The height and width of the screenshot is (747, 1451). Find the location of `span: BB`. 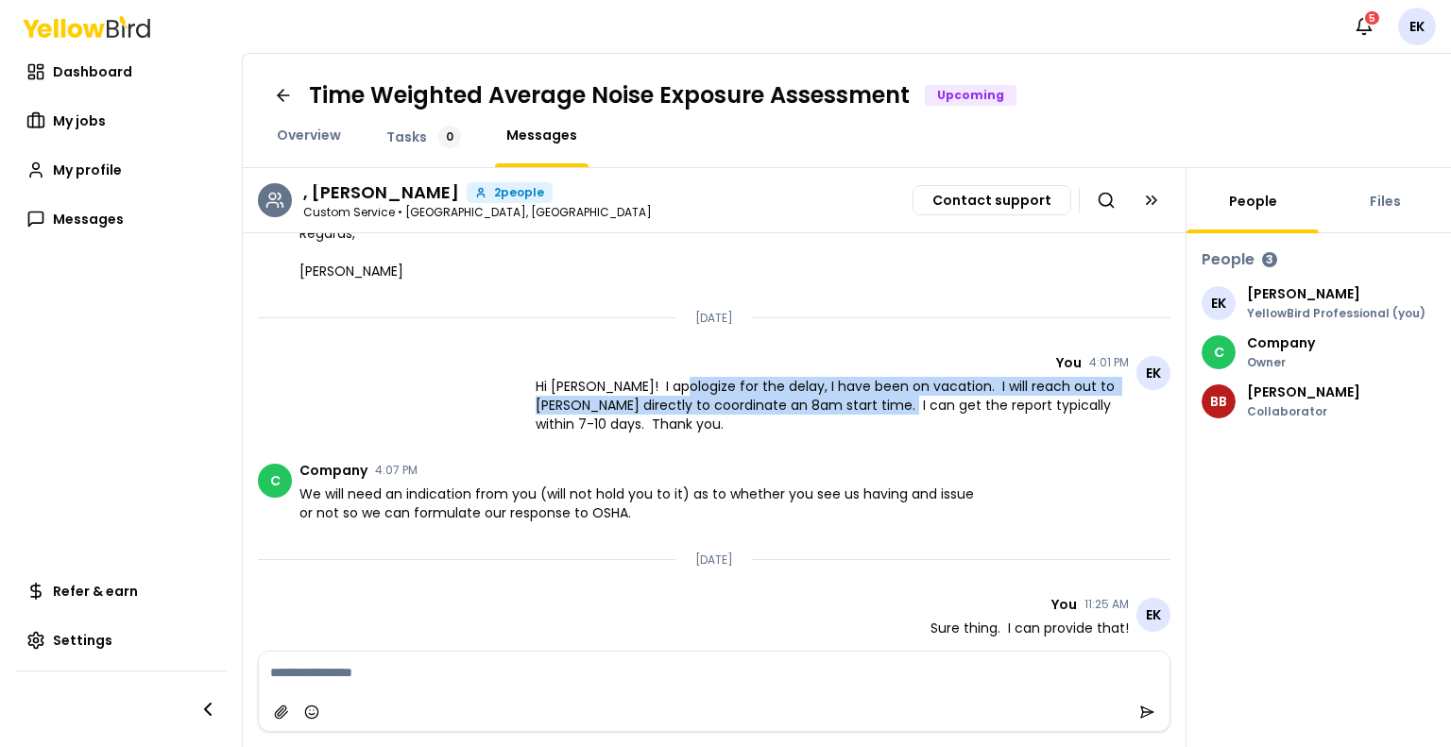

span: BB is located at coordinates (1219, 402).